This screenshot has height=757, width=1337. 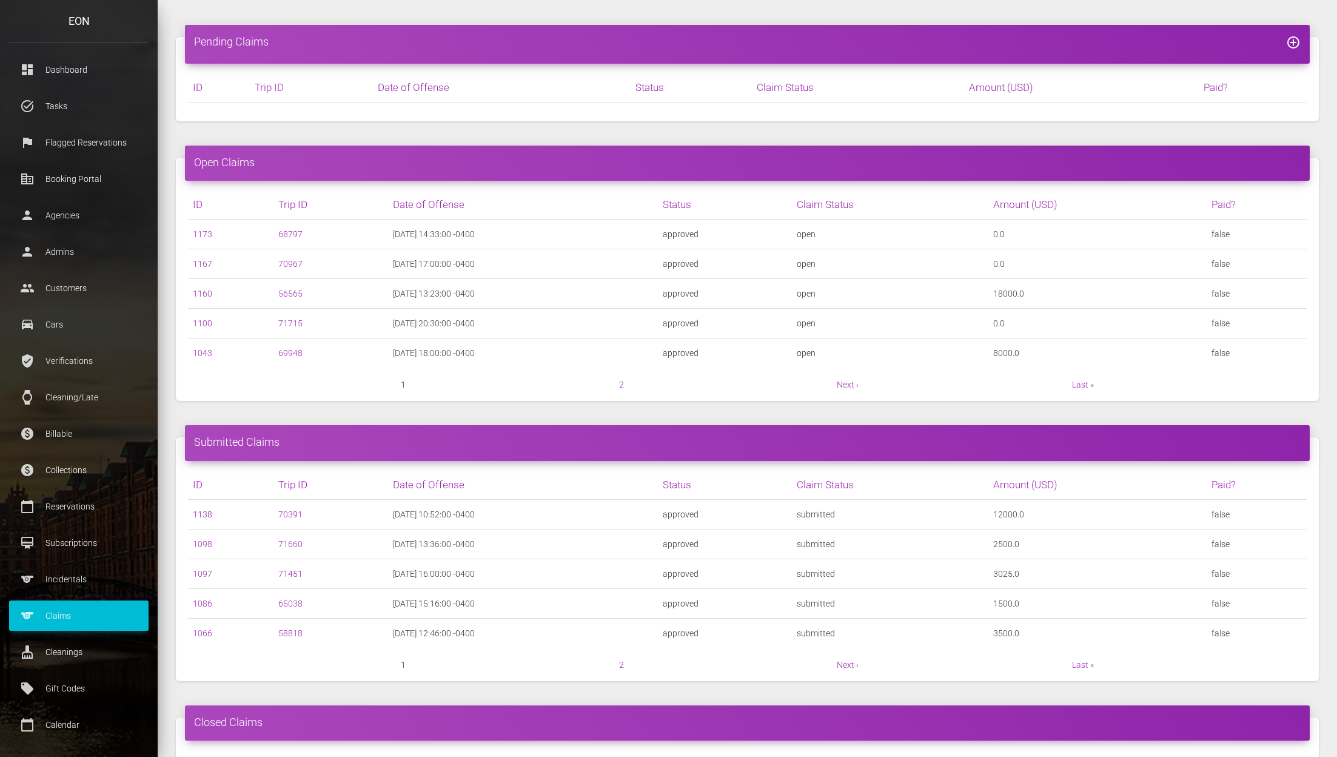 I want to click on h4: Pending Claims, so click(x=747, y=41).